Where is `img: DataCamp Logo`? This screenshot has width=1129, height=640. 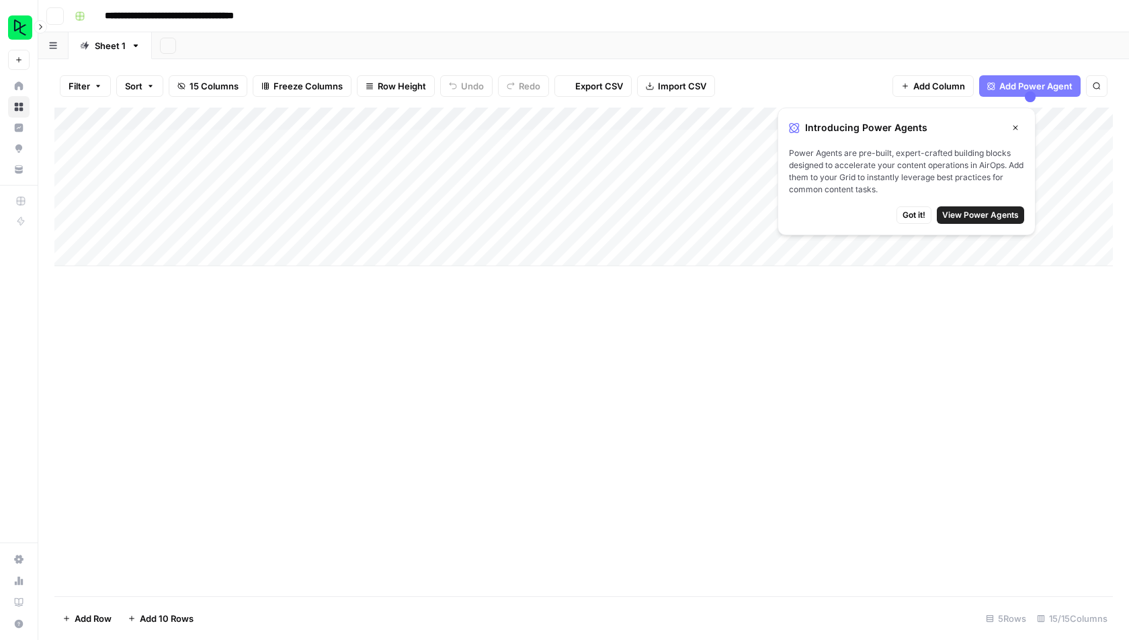 img: DataCamp Logo is located at coordinates (20, 28).